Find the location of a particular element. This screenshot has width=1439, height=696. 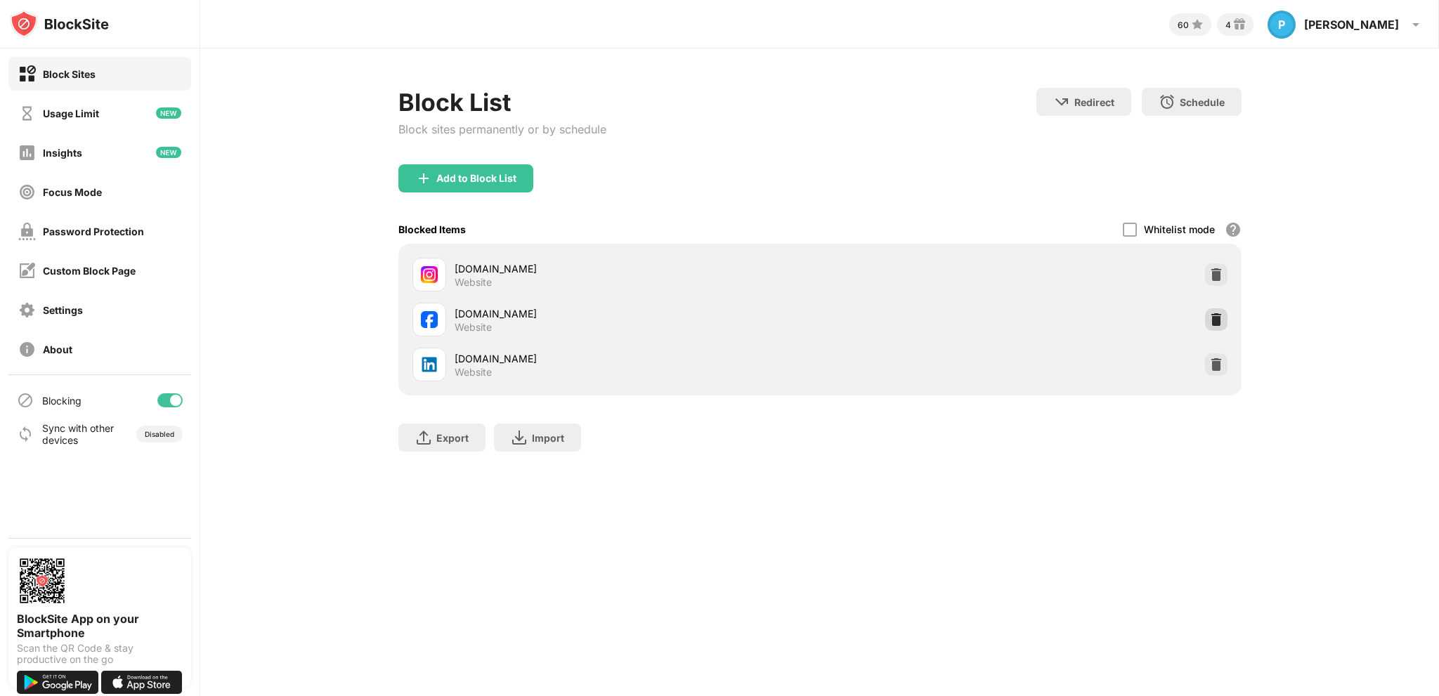

div: P is located at coordinates (1281, 25).